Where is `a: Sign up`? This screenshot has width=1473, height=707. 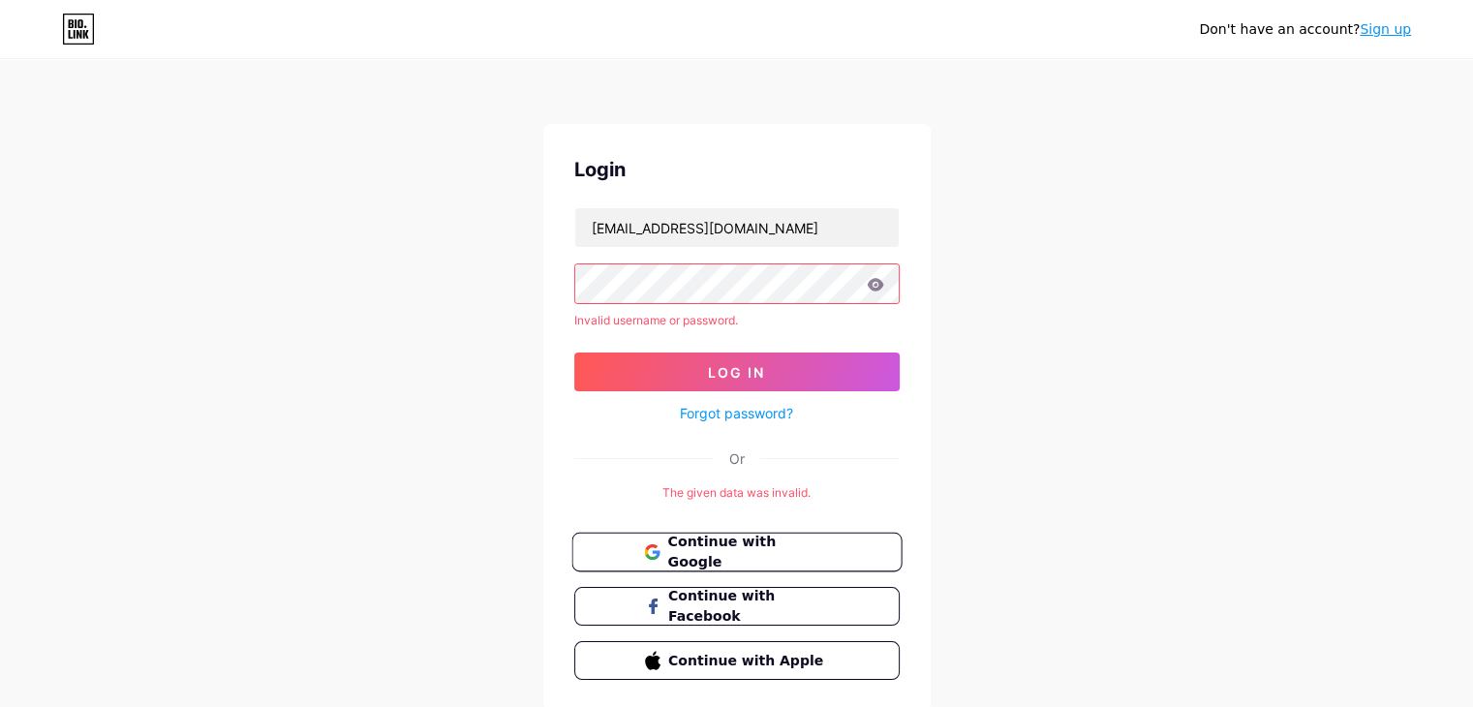 a: Sign up is located at coordinates (1385, 29).